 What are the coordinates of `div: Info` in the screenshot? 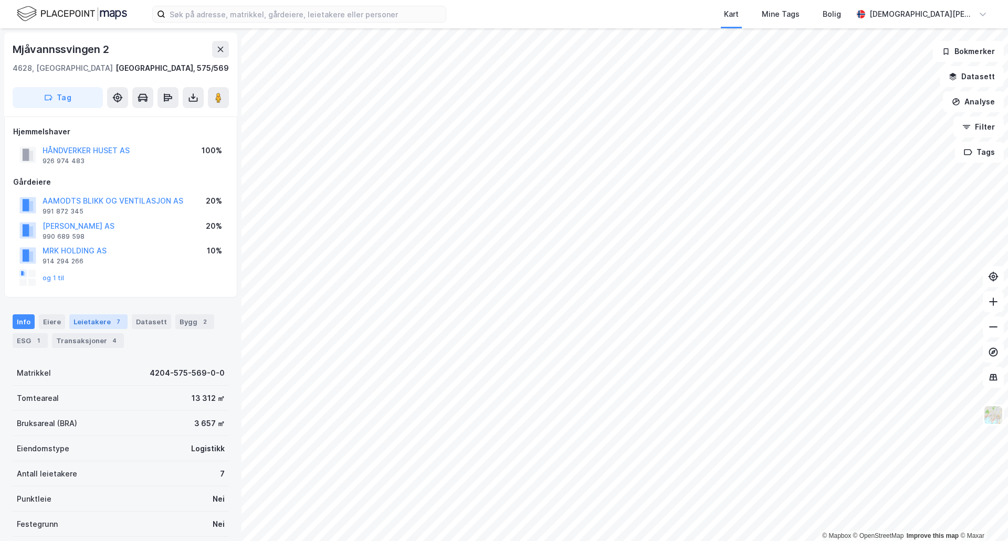 It's located at (24, 322).